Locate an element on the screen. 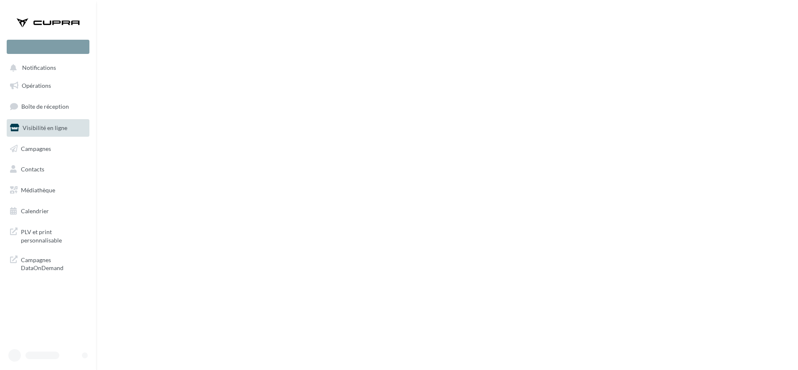 Image resolution: width=798 pixels, height=370 pixels. a: Campagnes is located at coordinates (48, 149).